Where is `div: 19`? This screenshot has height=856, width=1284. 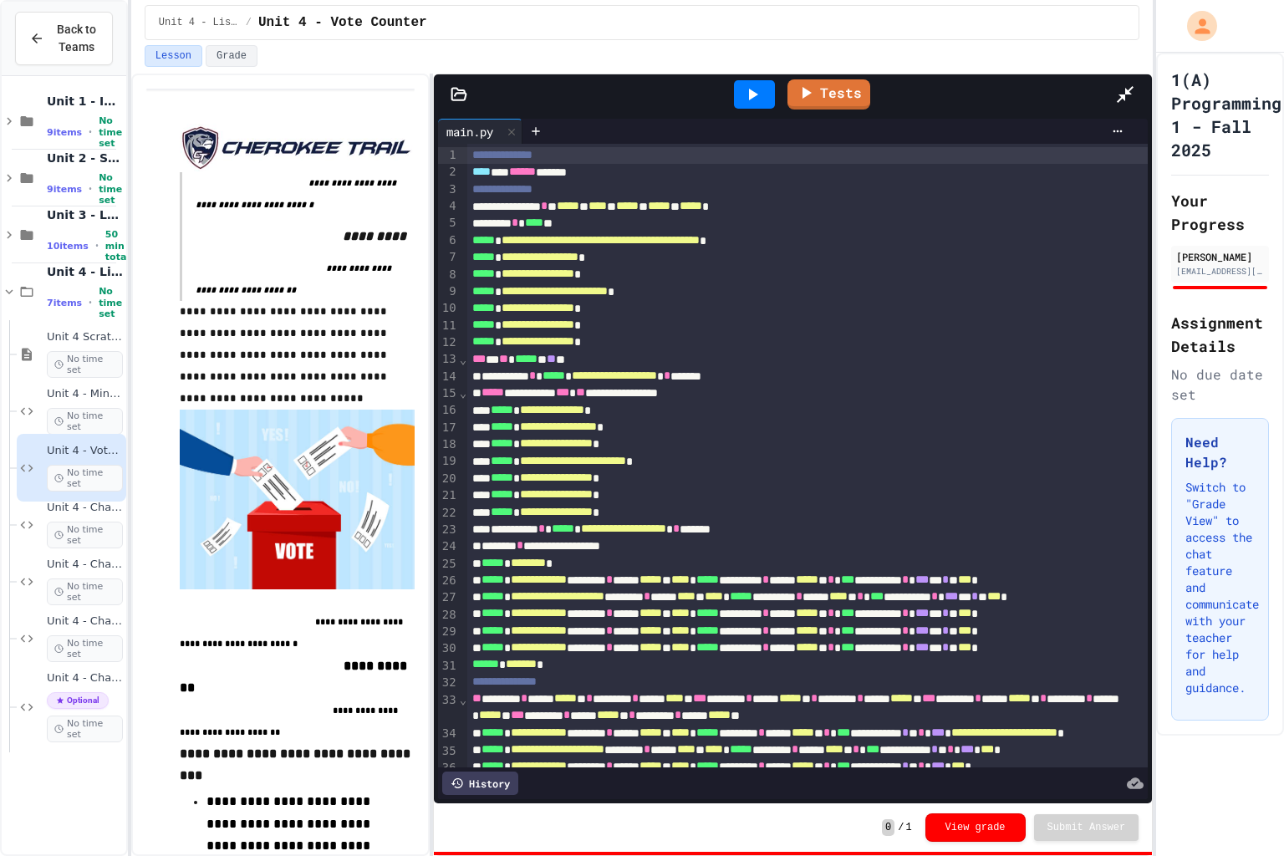 div: 19 is located at coordinates (448, 462).